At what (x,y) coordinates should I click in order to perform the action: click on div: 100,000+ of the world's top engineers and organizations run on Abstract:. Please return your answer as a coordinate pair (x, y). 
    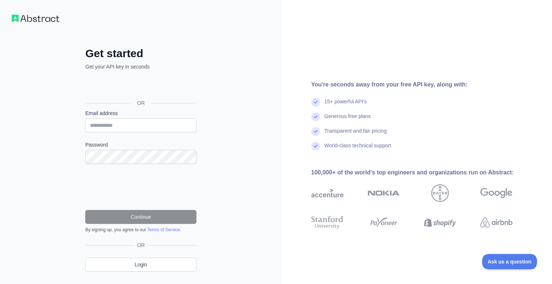
    Looking at the image, I should click on (424, 172).